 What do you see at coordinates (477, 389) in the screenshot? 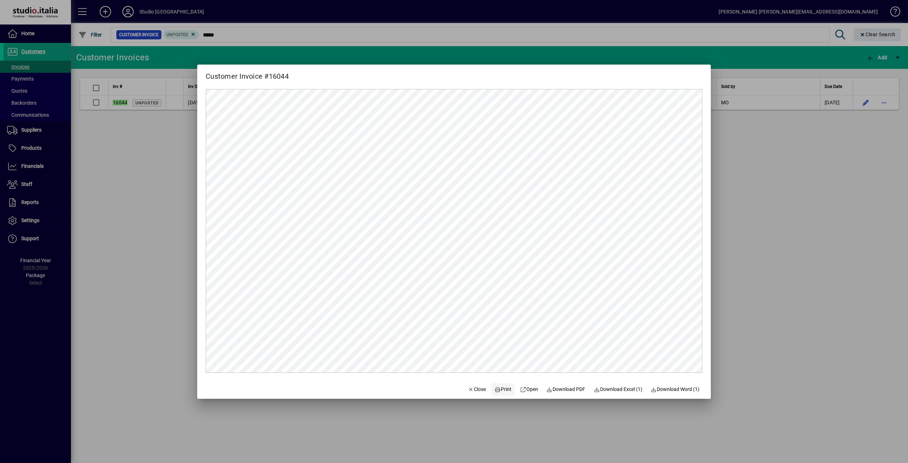
I see `span: Close` at bounding box center [477, 389].